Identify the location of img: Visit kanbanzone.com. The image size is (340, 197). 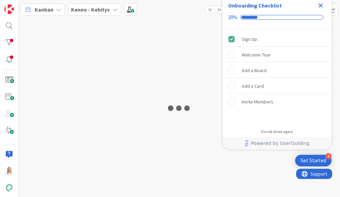
(9, 9).